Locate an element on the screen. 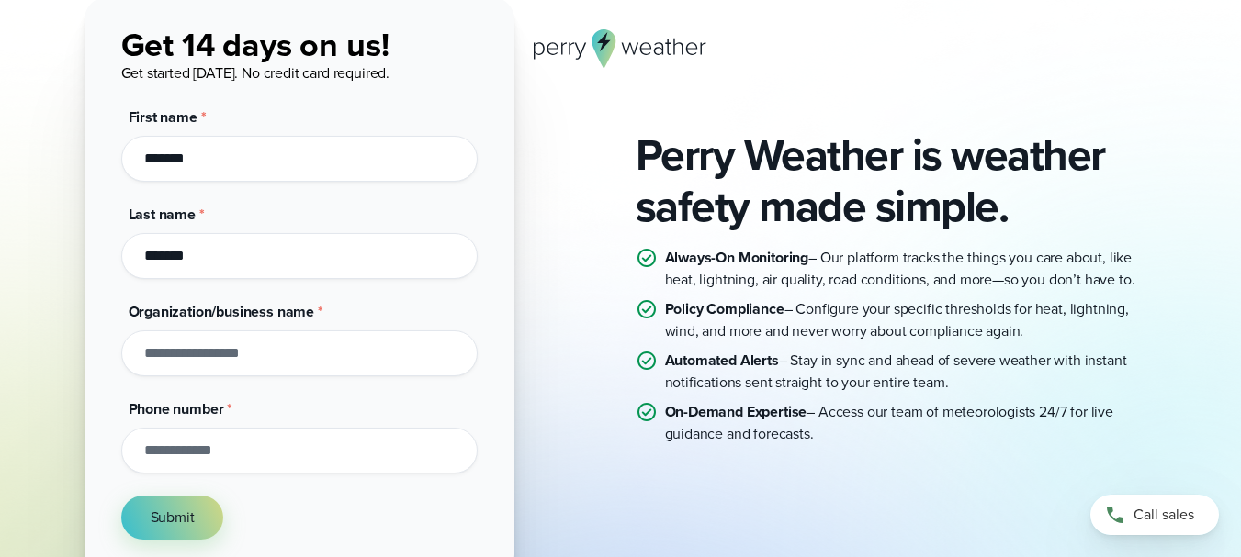  span: Submit is located at coordinates (173, 518).